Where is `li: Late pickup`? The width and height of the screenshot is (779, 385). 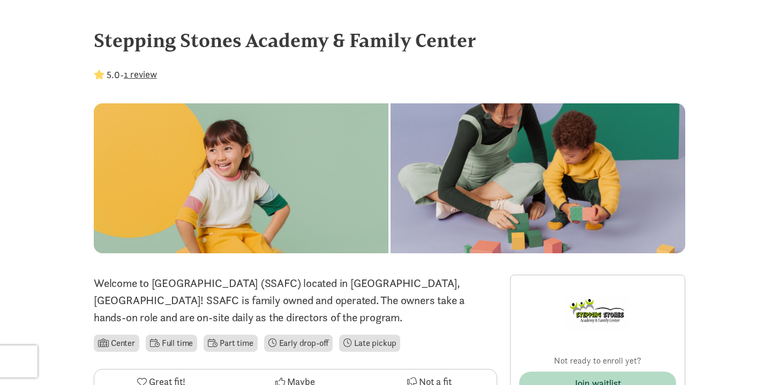 li: Late pickup is located at coordinates (370, 344).